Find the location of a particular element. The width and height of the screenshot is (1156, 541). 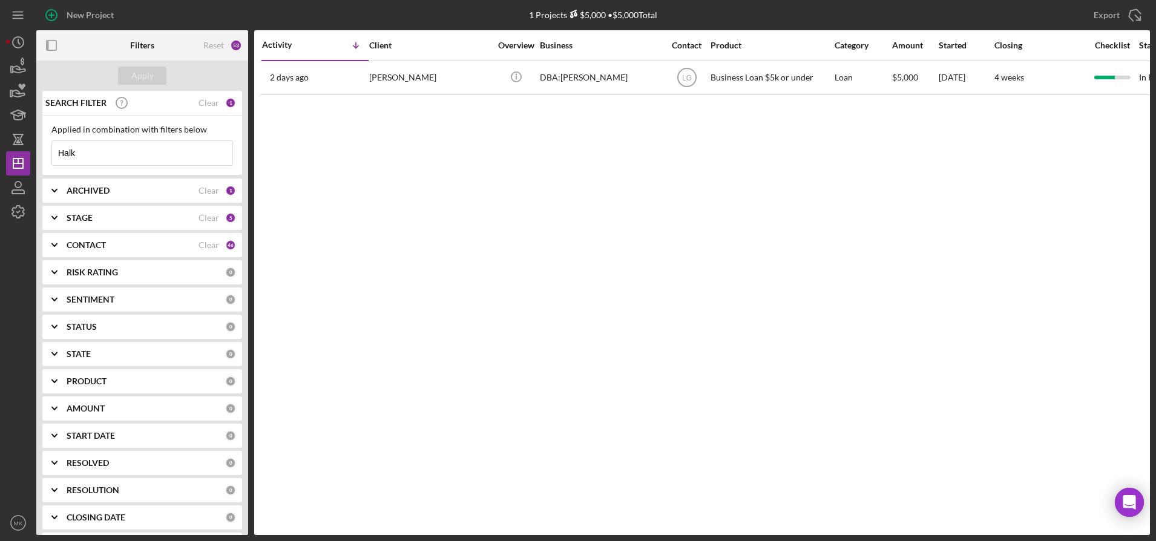

div: Business is located at coordinates (601, 45).